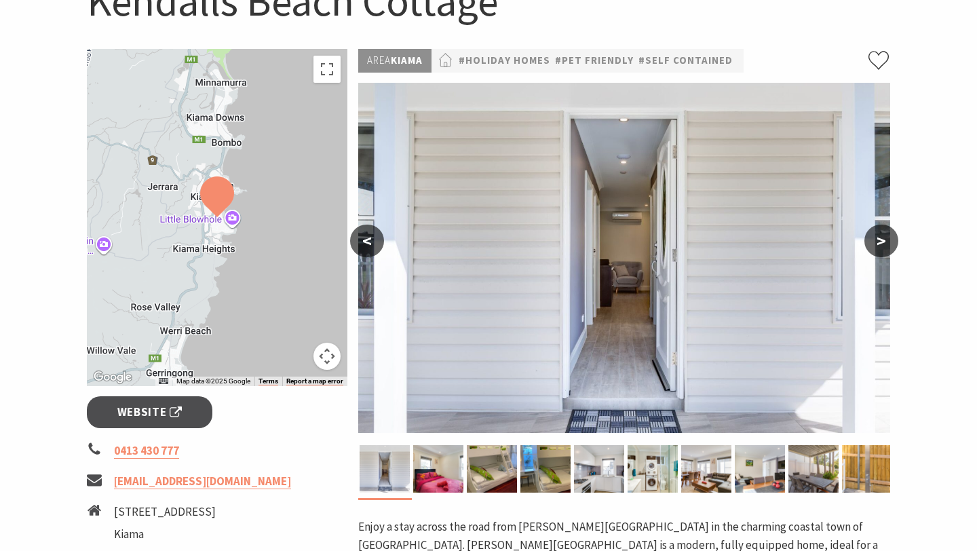 The image size is (977, 551). Describe the element at coordinates (268, 381) in the screenshot. I see `a: Terms (opens in new tab)` at that location.